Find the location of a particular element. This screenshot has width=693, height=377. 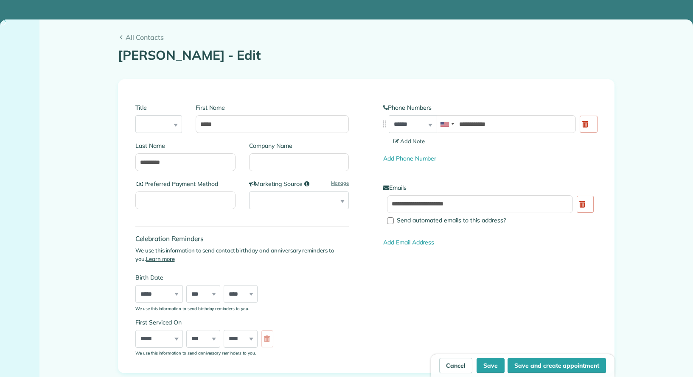

sub: We use this information to send anniversary reminders to you. is located at coordinates (196, 353).